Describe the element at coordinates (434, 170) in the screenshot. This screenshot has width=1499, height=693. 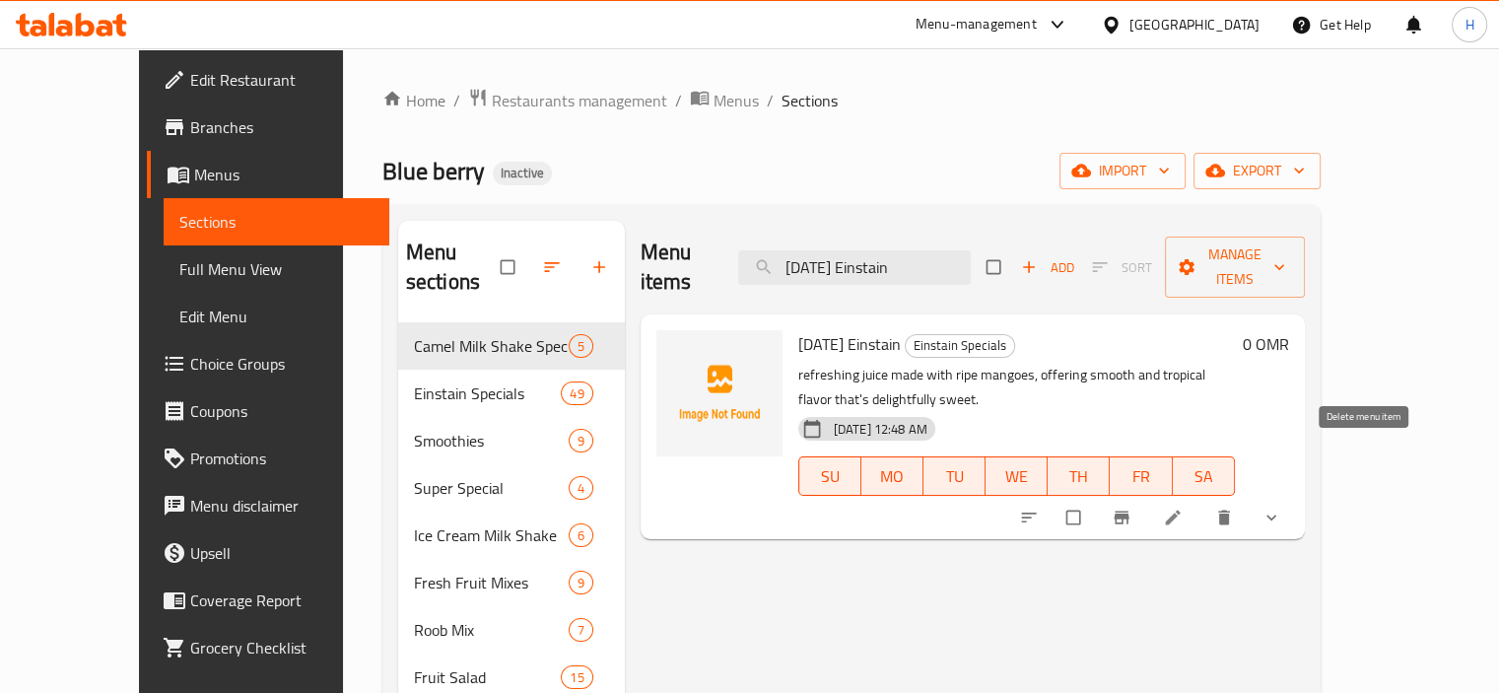
I see `span: Blue berry` at that location.